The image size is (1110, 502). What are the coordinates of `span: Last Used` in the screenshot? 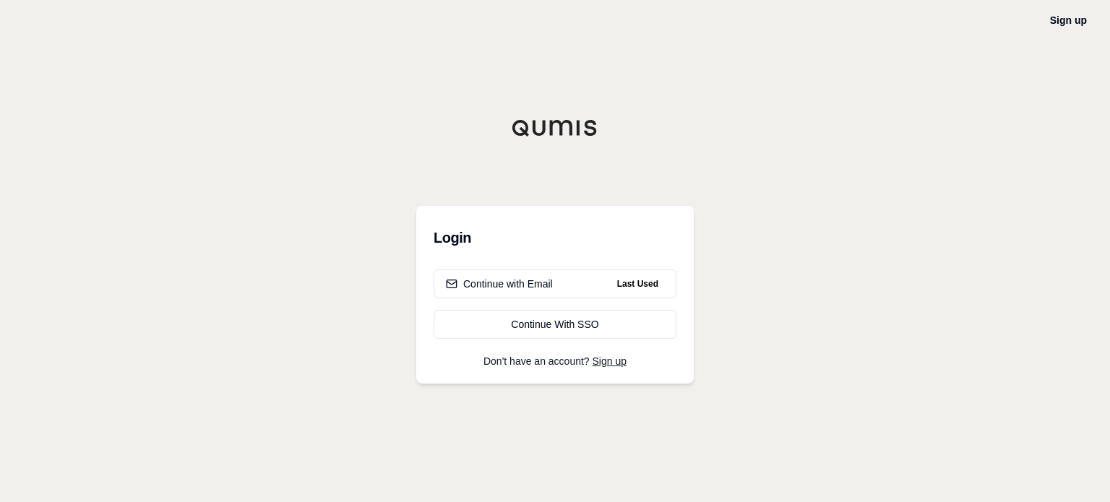 It's located at (638, 284).